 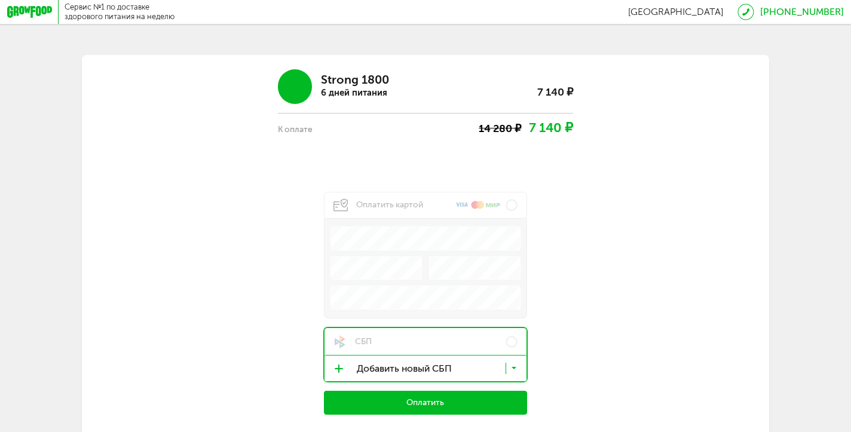 I want to click on img: sbp-pay.a0b1cb1.svg, so click(x=340, y=342).